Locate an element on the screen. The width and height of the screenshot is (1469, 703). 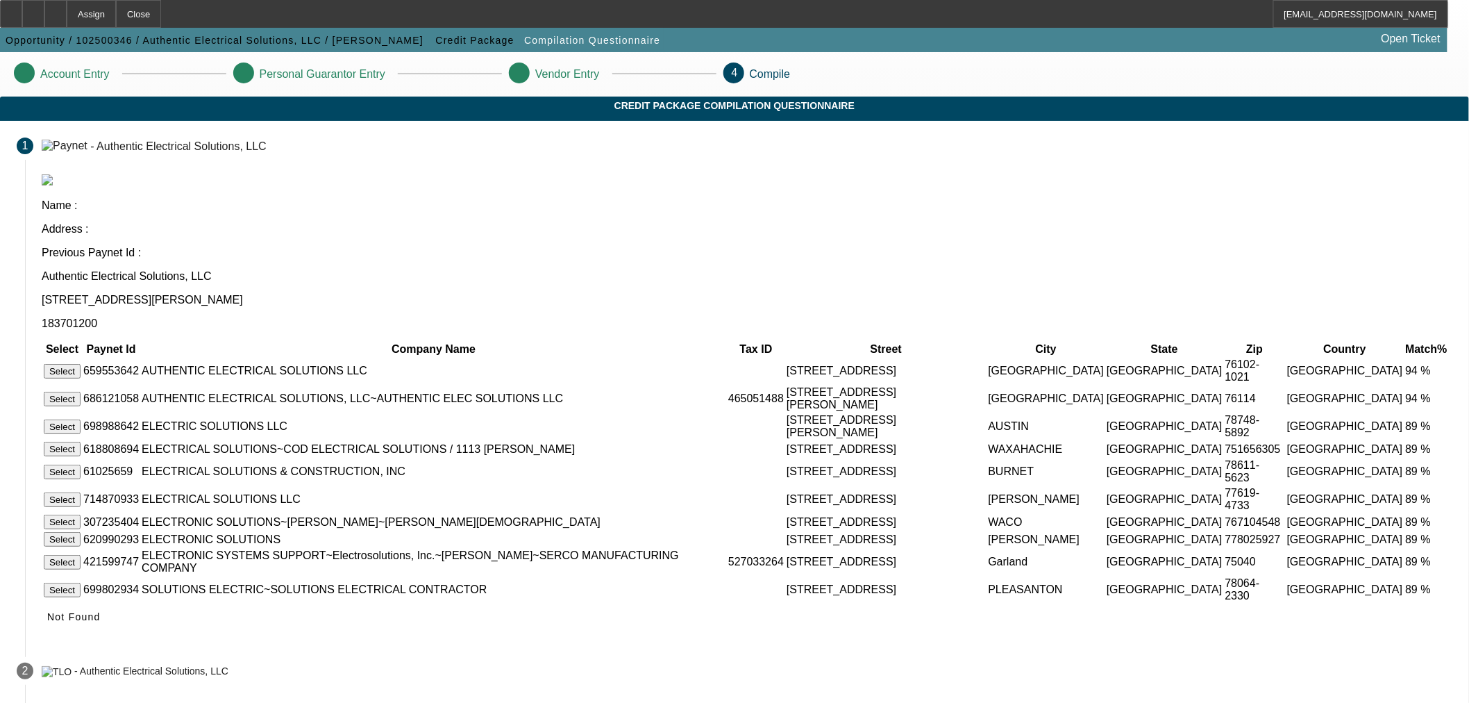
td: ELECTRIC SOLUTIONS LLC is located at coordinates (433, 426).